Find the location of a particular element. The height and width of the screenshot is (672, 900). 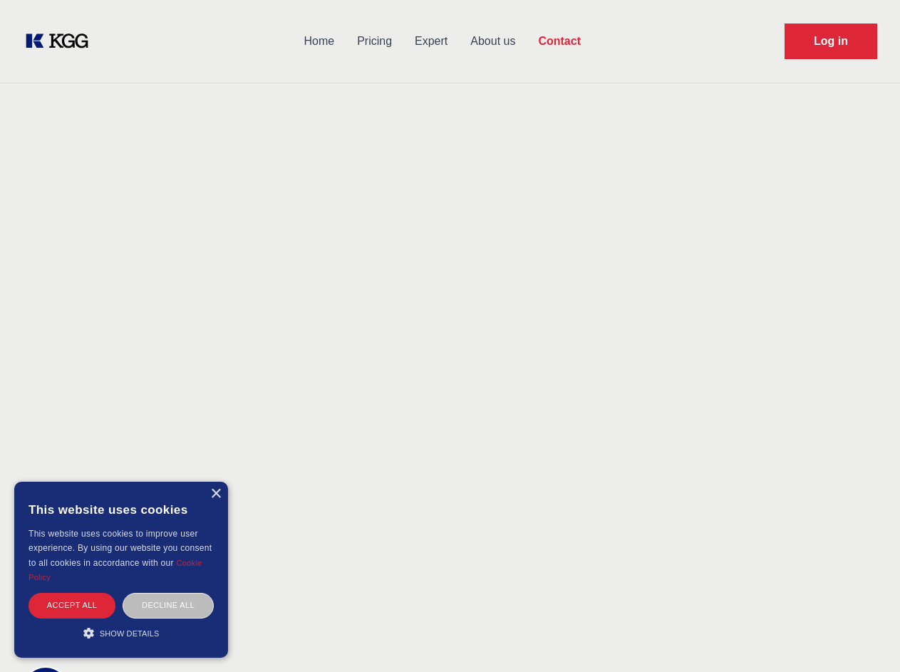

a: Cookie Policy is located at coordinates (115, 570).